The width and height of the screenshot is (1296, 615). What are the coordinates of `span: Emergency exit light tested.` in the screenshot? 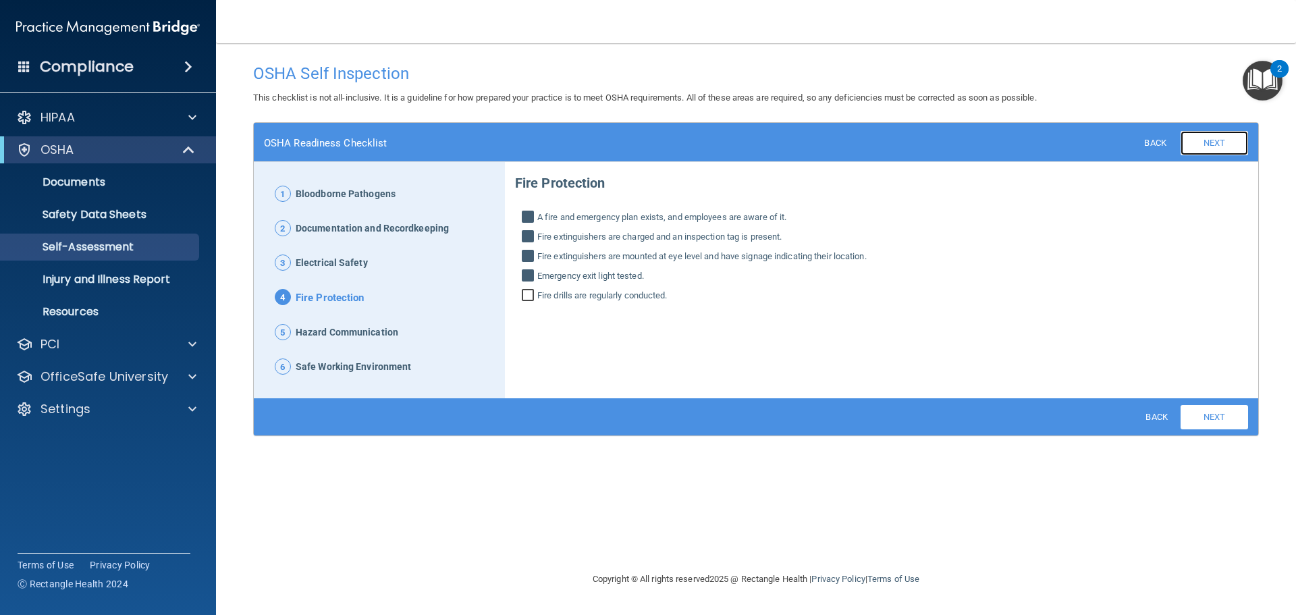 It's located at (590, 276).